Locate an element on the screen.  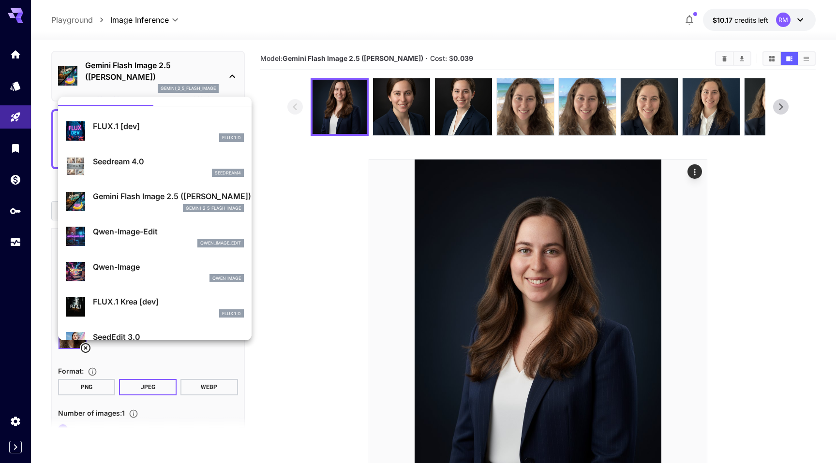
p: Qwen-Image-Edit is located at coordinates (168, 232).